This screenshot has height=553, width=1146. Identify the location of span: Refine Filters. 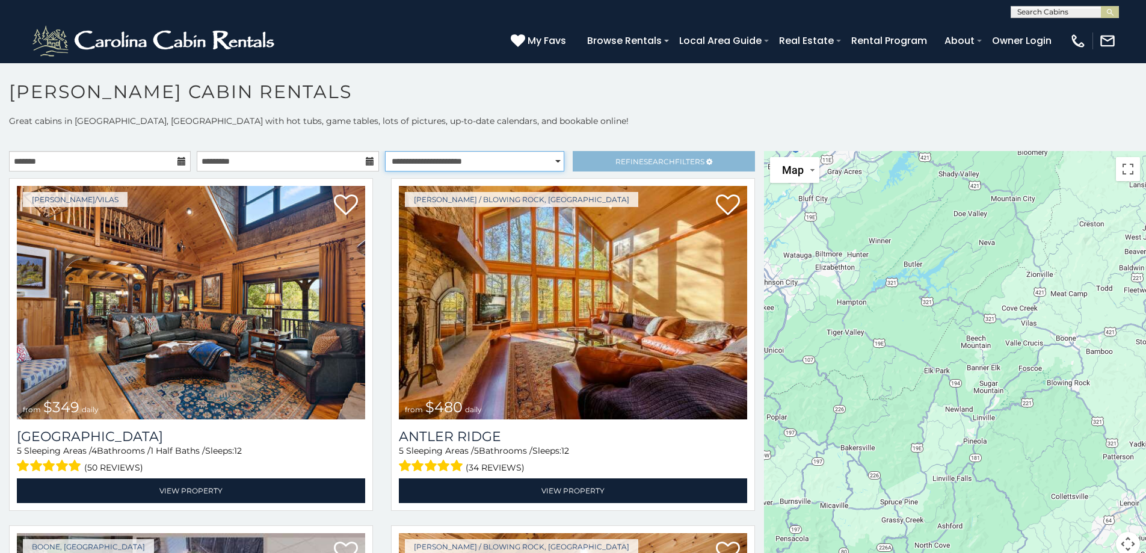
(660, 161).